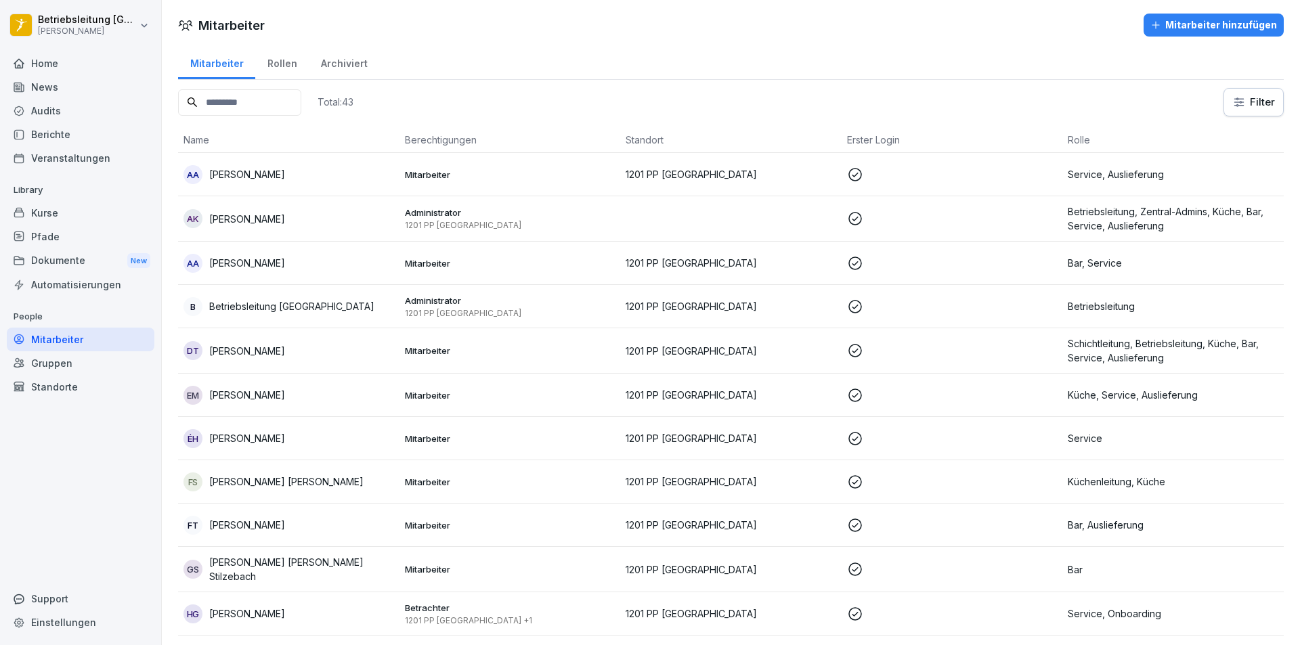  Describe the element at coordinates (952, 140) in the screenshot. I see `th: Erster Login` at that location.